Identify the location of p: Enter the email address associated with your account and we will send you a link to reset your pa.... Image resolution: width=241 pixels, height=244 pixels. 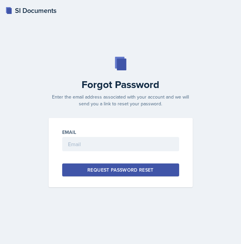
(121, 100).